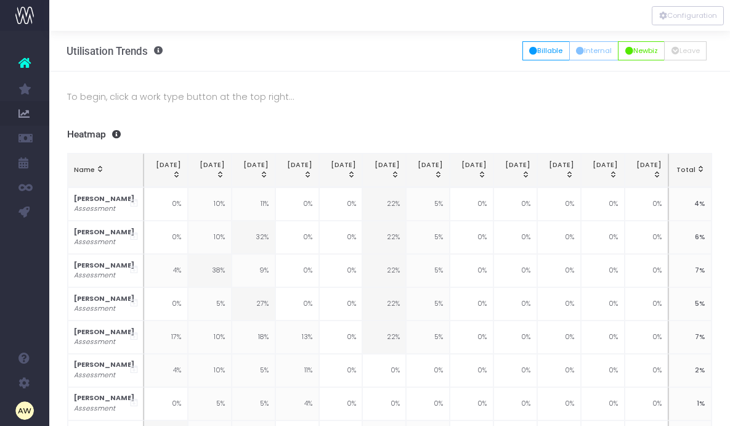  I want to click on th: Jul 25: activate to sort column ascending, so click(166, 170).